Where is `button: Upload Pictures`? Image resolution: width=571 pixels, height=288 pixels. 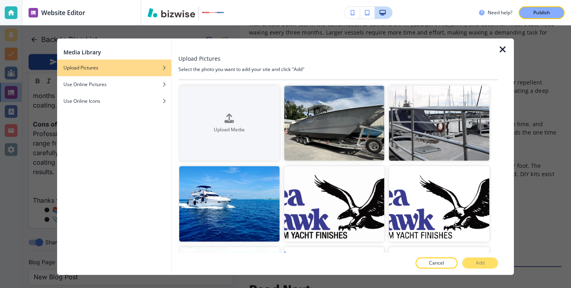 button: Upload Pictures is located at coordinates (114, 68).